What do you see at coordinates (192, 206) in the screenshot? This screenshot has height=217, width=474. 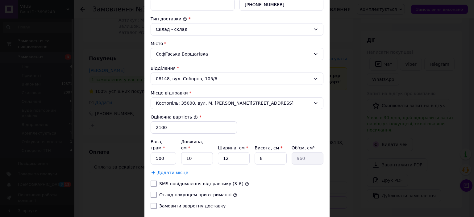 I see `label: Замовити зворотну доставку` at bounding box center [192, 206].